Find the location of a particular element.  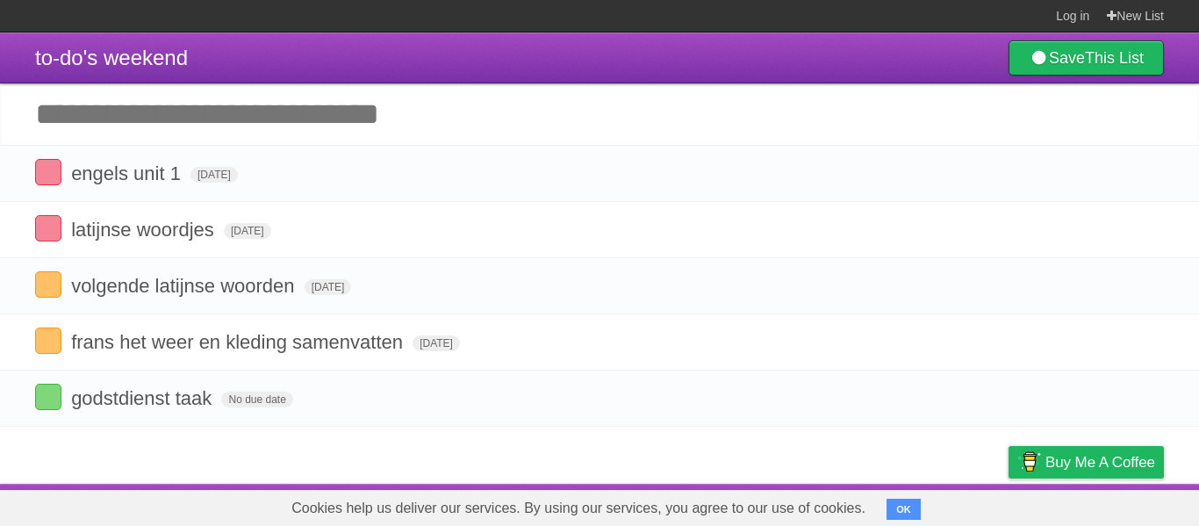

button: OK is located at coordinates (903, 509).